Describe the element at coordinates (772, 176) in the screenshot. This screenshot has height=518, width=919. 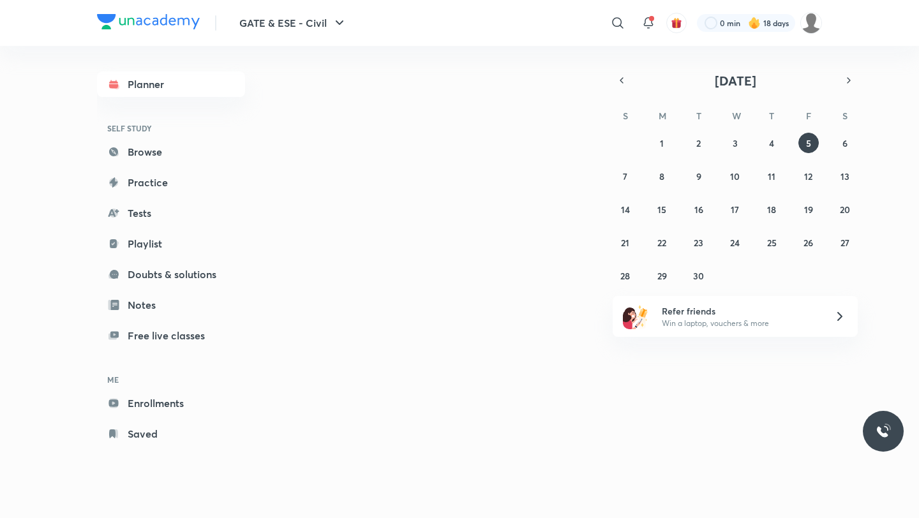
I see `abbr: September 11, 2025` at that location.